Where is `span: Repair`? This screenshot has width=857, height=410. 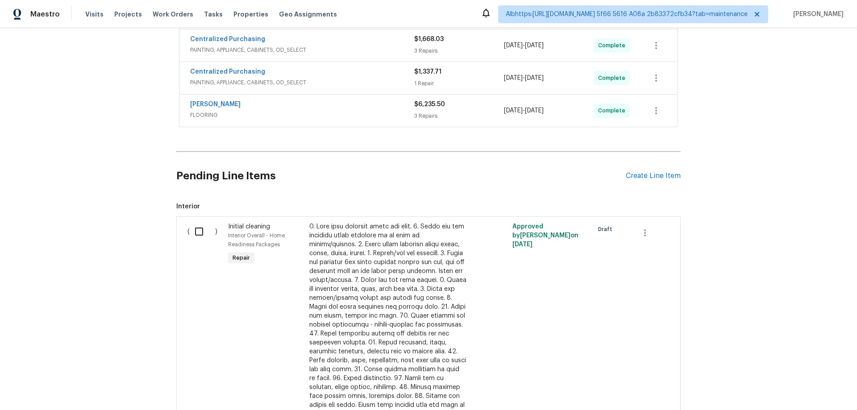
span: Repair is located at coordinates (241, 258).